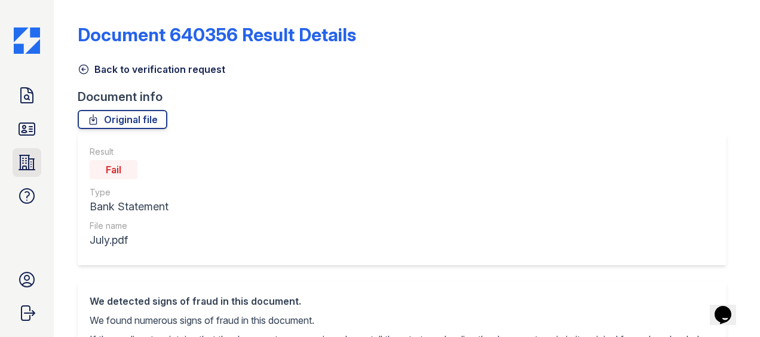 This screenshot has height=337, width=760. I want to click on div: Result, so click(129, 152).